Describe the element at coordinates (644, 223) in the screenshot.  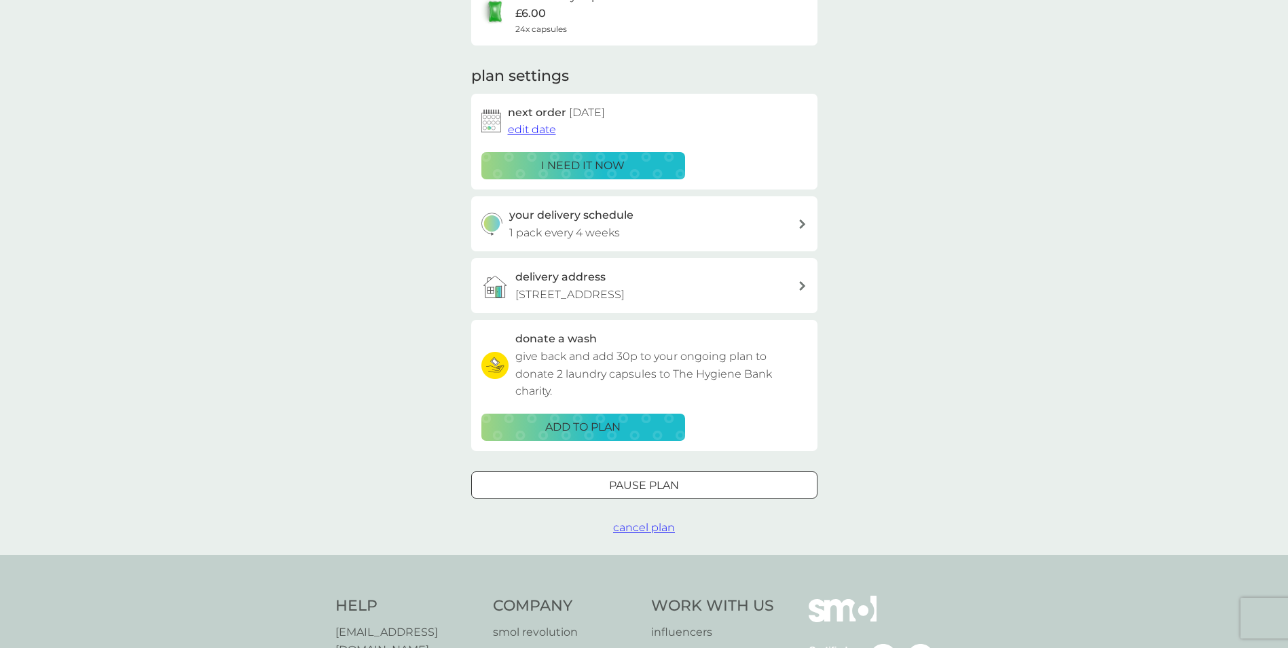
I see `button: your delivery schedule1 pack every 4 weeks` at that location.